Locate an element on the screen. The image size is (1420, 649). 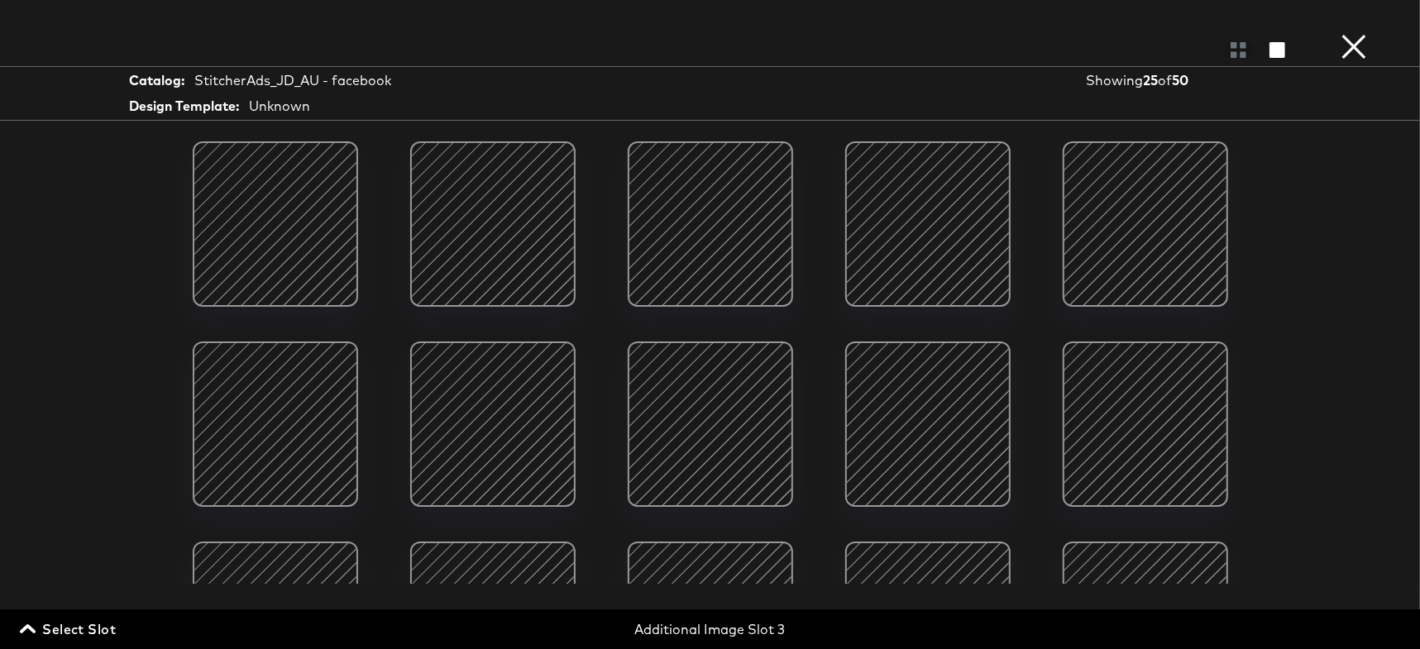
strong: 25 is located at coordinates (1150, 80).